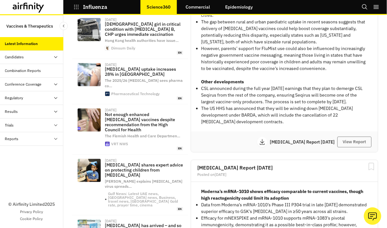 The width and height of the screenshot is (387, 228). Describe the element at coordinates (107, 94) in the screenshot. I see `img: cropped-Pharmaceutical-Technology-Favicon-300x300.png` at that location.